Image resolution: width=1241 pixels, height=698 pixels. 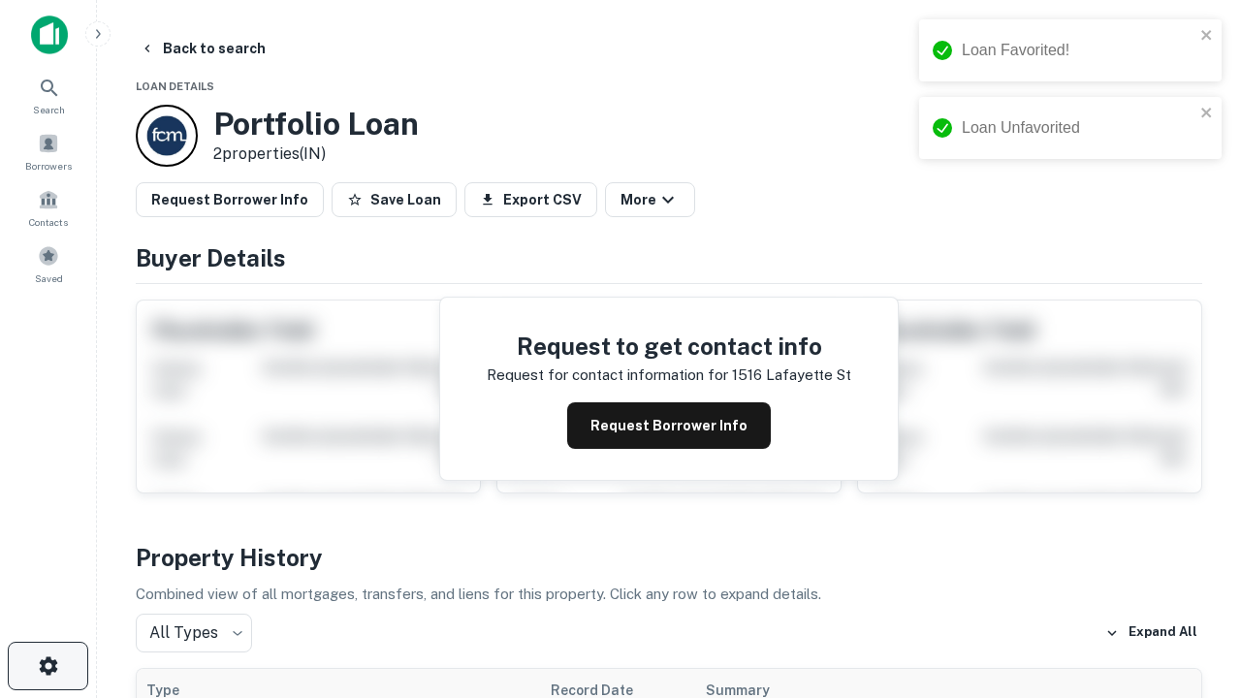 I want to click on button: Save Loan, so click(x=394, y=200).